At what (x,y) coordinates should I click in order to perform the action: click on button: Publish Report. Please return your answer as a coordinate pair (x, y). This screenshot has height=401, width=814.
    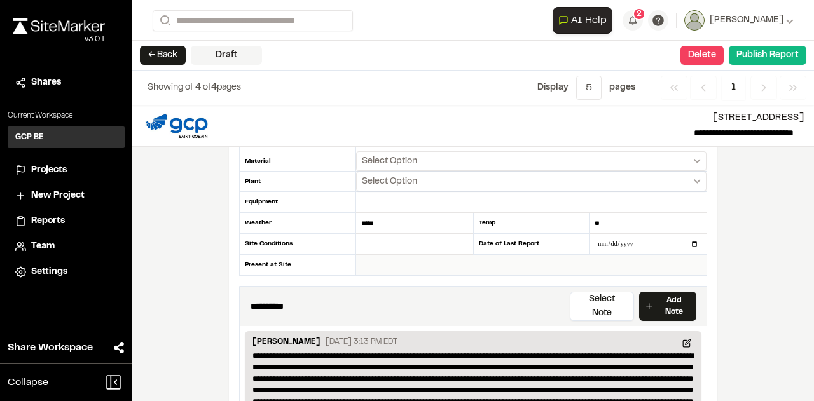
    Looking at the image, I should click on (768, 55).